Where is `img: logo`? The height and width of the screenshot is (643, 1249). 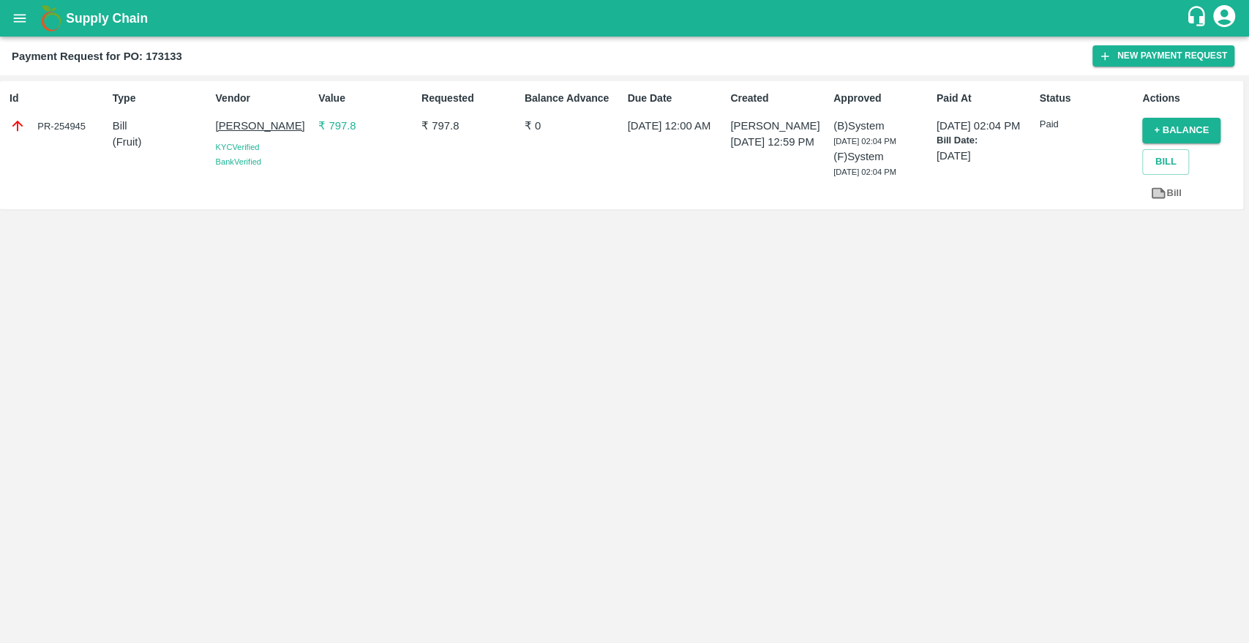 img: logo is located at coordinates (51, 18).